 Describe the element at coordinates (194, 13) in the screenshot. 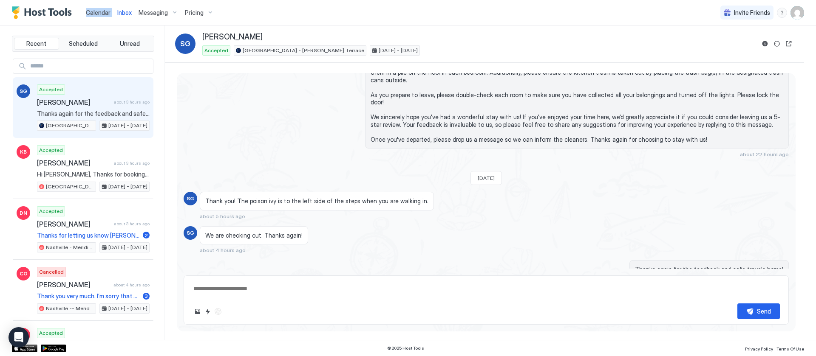

I see `span: Pricing` at that location.